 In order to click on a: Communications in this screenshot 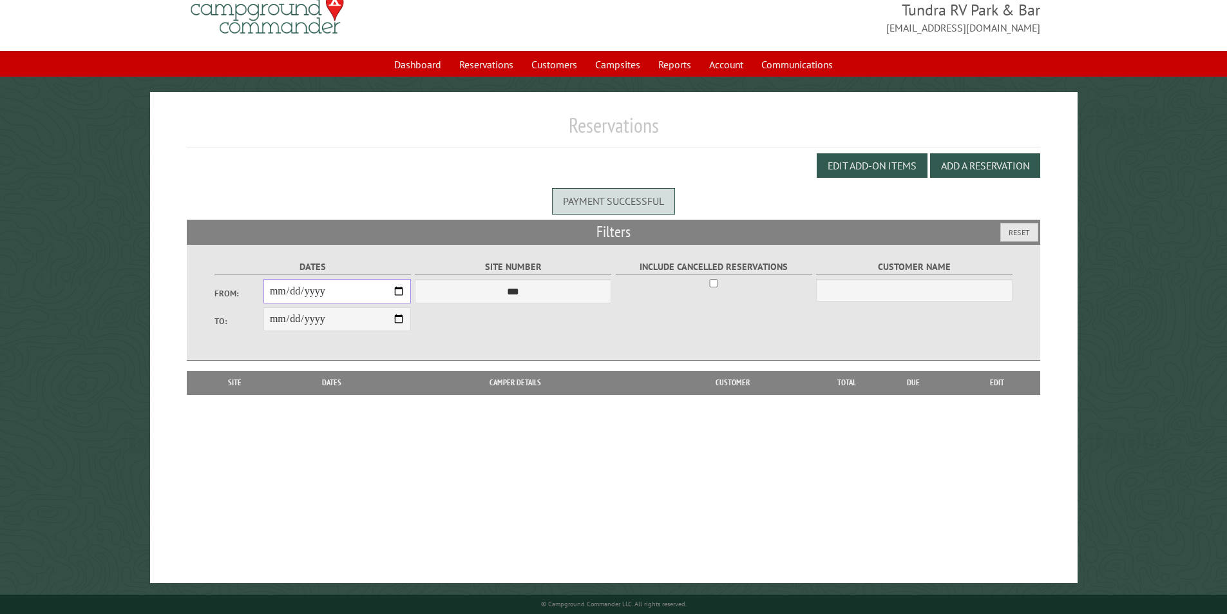, I will do `click(797, 64)`.